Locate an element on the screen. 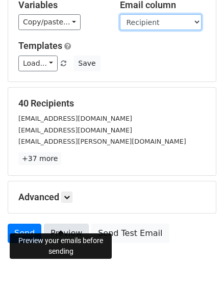  a: Send is located at coordinates (24, 234).